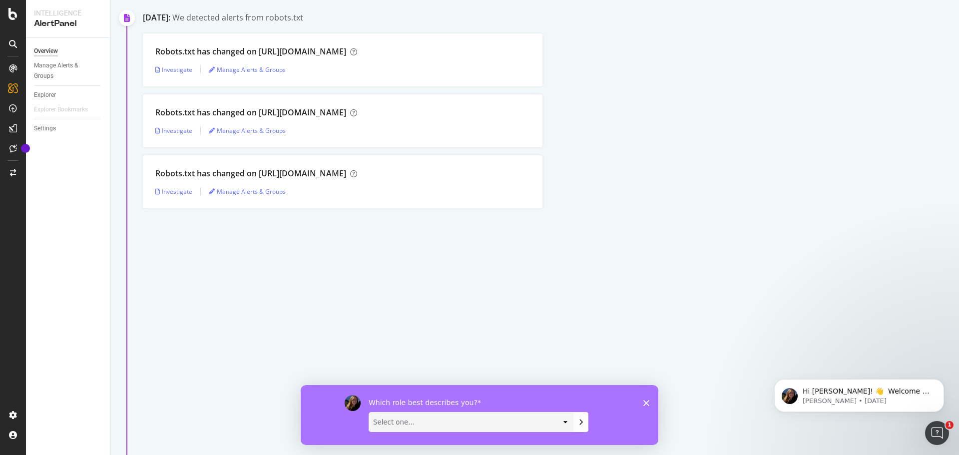 This screenshot has width=959, height=455. Describe the element at coordinates (68, 51) in the screenshot. I see `a: Overview` at that location.